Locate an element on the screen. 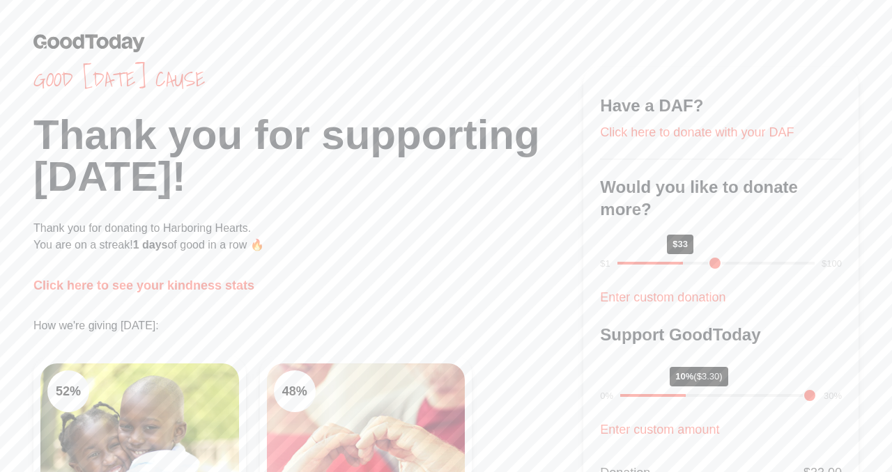 Image resolution: width=892 pixels, height=472 pixels. p: Thank you for donating to Harboring Hearts. You are on a streak! of good in a row 🔥 is located at coordinates (308, 237).